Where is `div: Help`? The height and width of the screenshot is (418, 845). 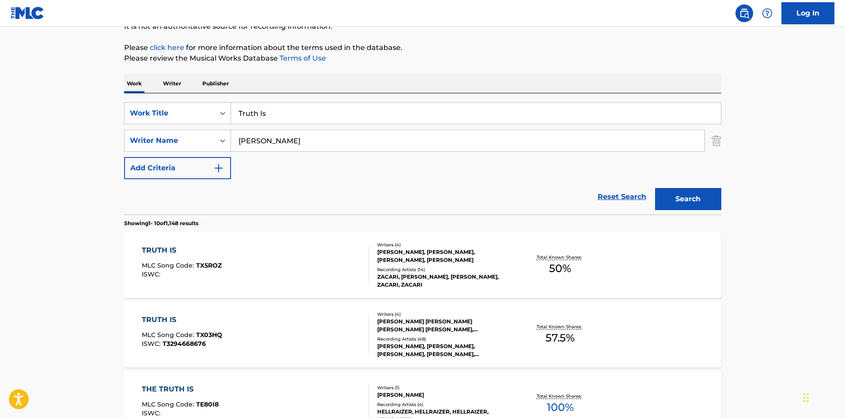
div: Help is located at coordinates (768, 13).